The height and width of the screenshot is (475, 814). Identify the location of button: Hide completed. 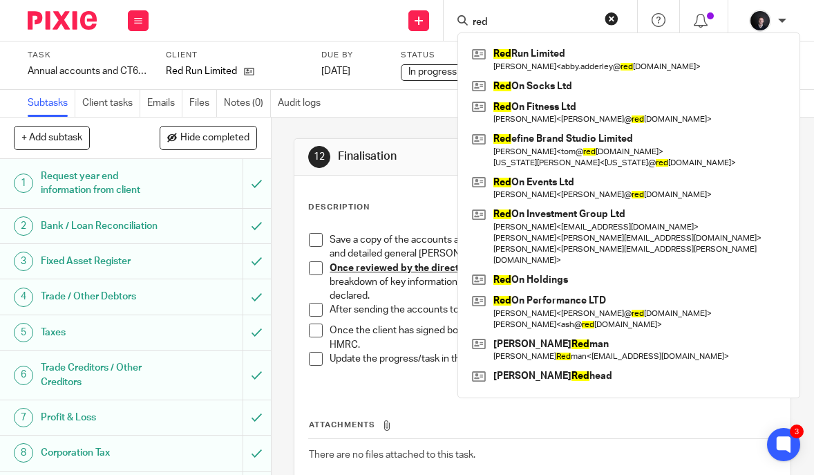
(208, 138).